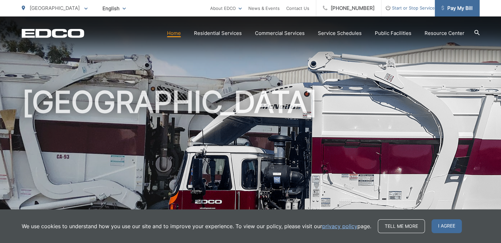 The width and height of the screenshot is (501, 243). I want to click on a: Tell me more, so click(401, 226).